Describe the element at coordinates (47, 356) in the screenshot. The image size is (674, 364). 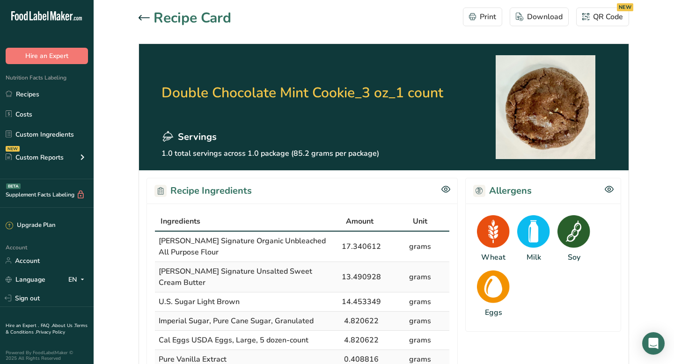
I see `div: Powered By FoodLabelMaker © 2025 All Rights Reserved` at that location.